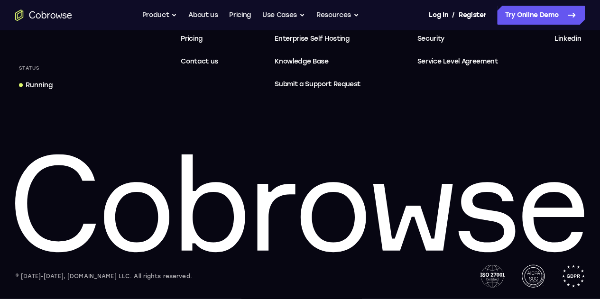 The height and width of the screenshot is (299, 600). What do you see at coordinates (317, 62) in the screenshot?
I see `a: Knowledge Base` at bounding box center [317, 62].